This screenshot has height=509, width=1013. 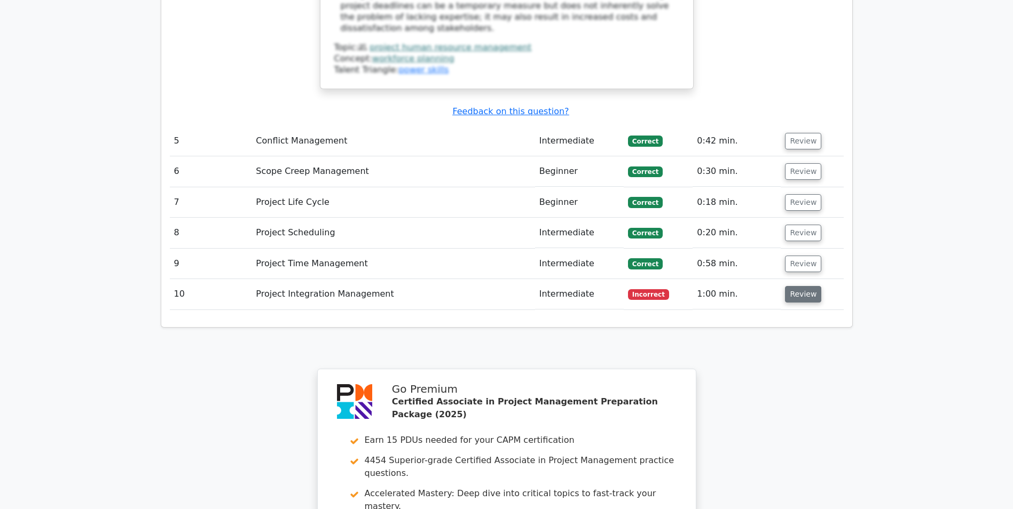 What do you see at coordinates (393, 264) in the screenshot?
I see `td: Project Time Management` at bounding box center [393, 264].